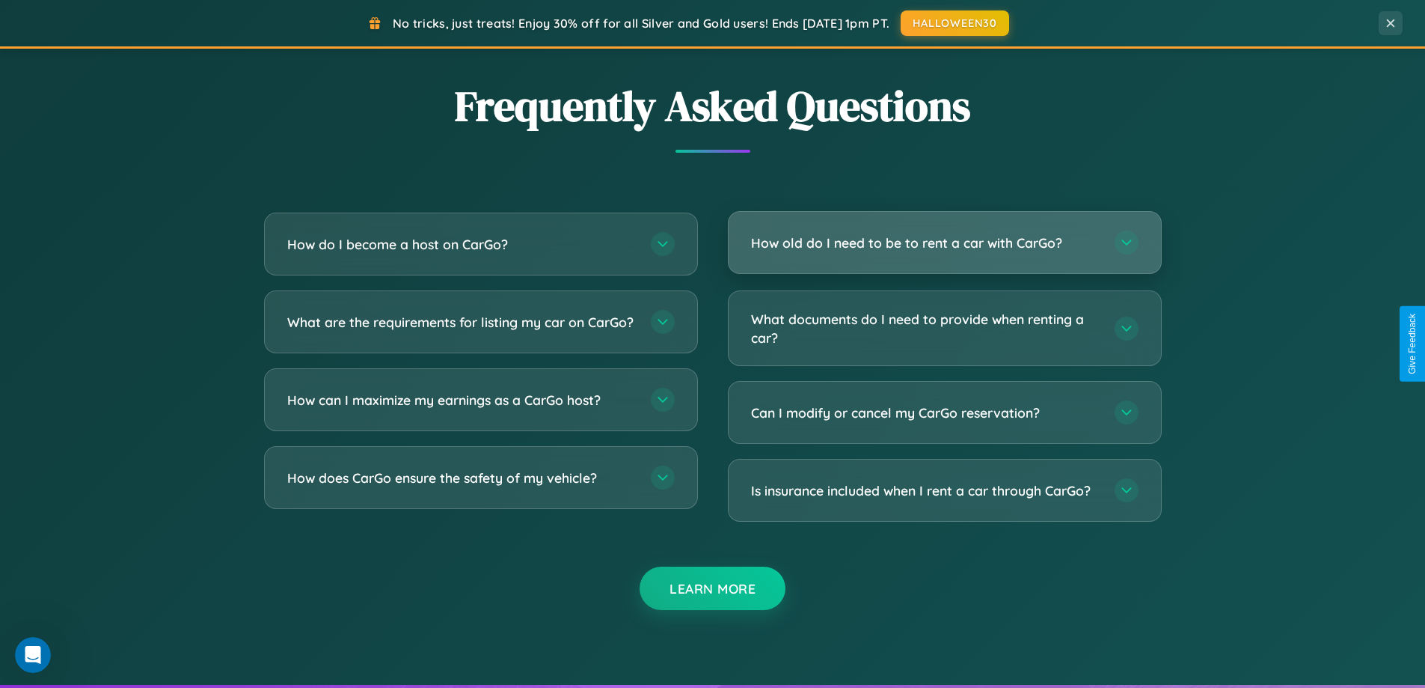 The image size is (1425, 688). I want to click on button: Learn More, so click(712, 588).